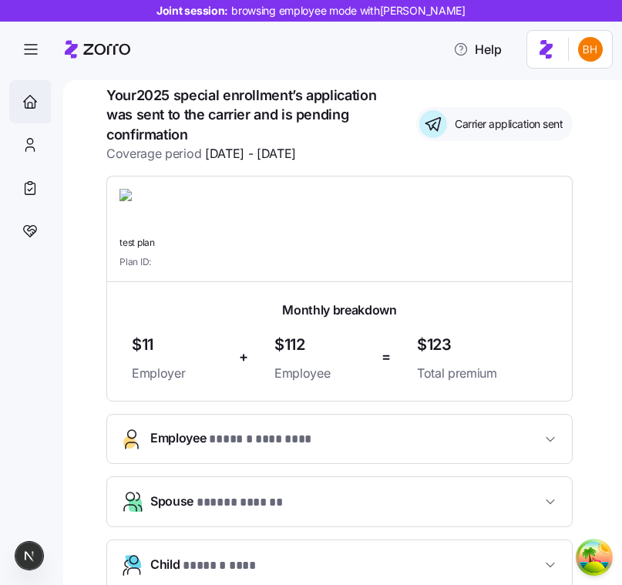 The width and height of the screenshot is (622, 585). I want to click on span: Spouse, so click(218, 502).